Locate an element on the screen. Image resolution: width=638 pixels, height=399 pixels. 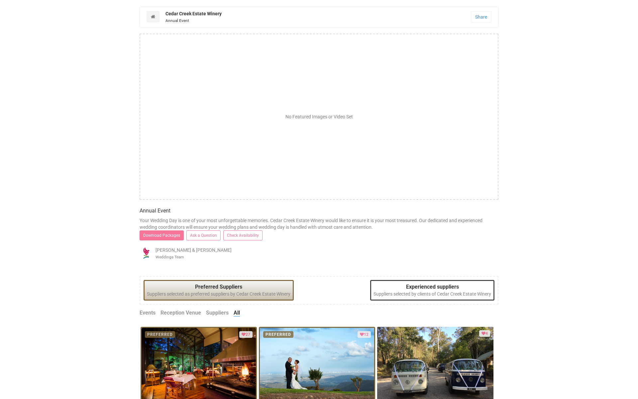
a: Suppliers is located at coordinates (217, 313).